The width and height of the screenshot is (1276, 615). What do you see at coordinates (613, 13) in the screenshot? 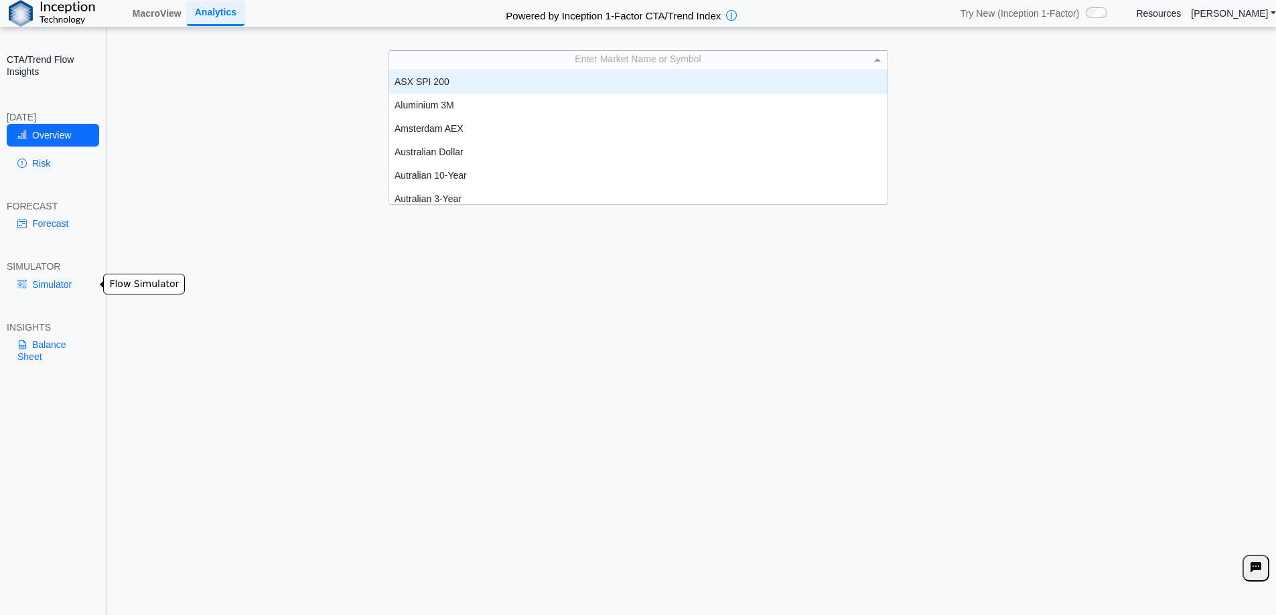
I see `h2: Powered by Inception 1-Factor CTA/Trend Index` at bounding box center [613, 13].